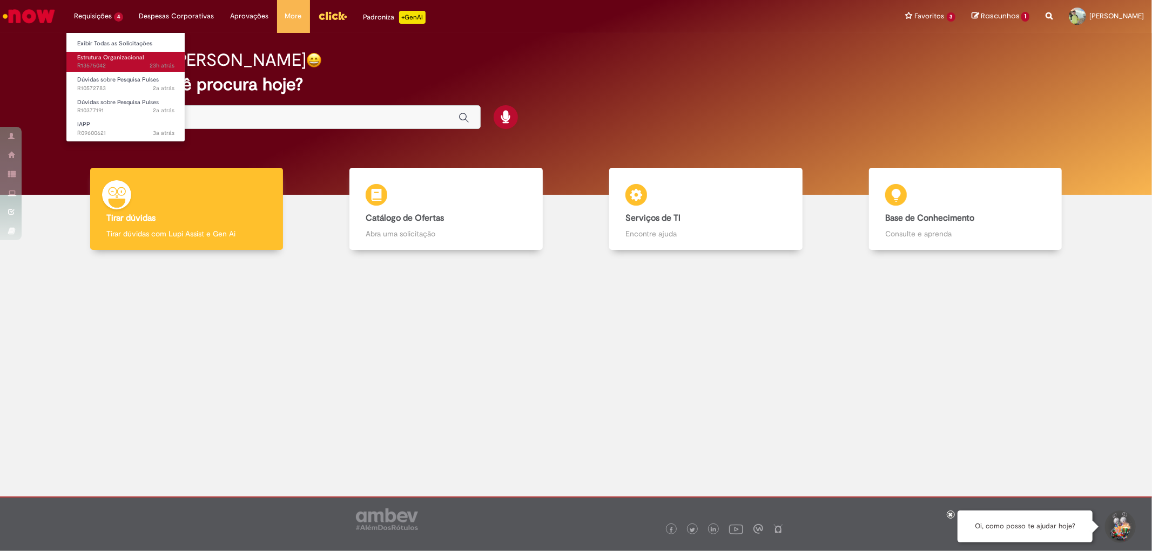 This screenshot has width=1152, height=551. Describe the element at coordinates (705, 234) in the screenshot. I see `p: Encontre ajuda` at that location.